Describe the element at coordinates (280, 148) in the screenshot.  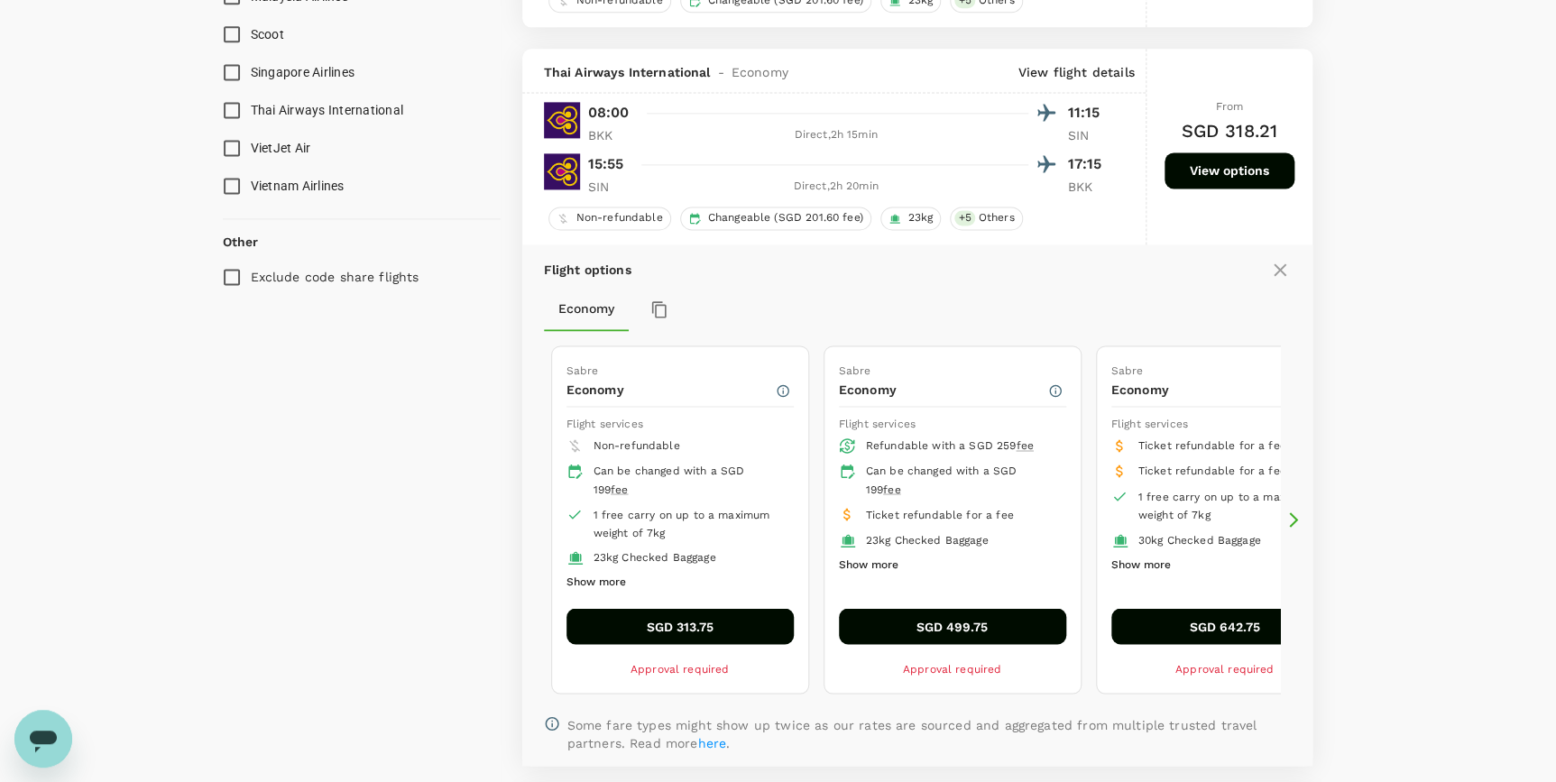
I see `span: VietJet Air` at that location.